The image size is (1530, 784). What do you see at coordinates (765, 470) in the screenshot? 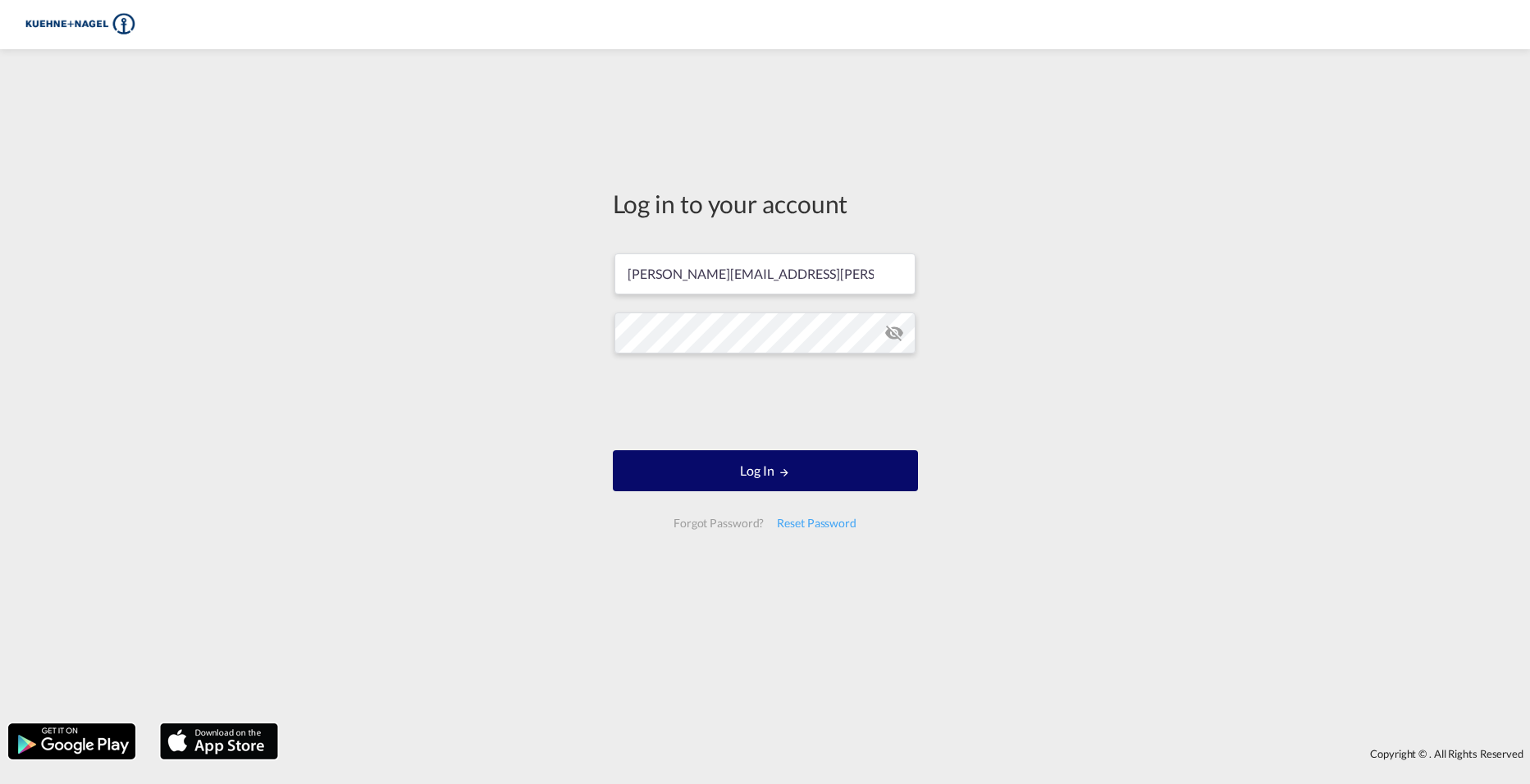
I see `button: LOGIN` at bounding box center [765, 470].